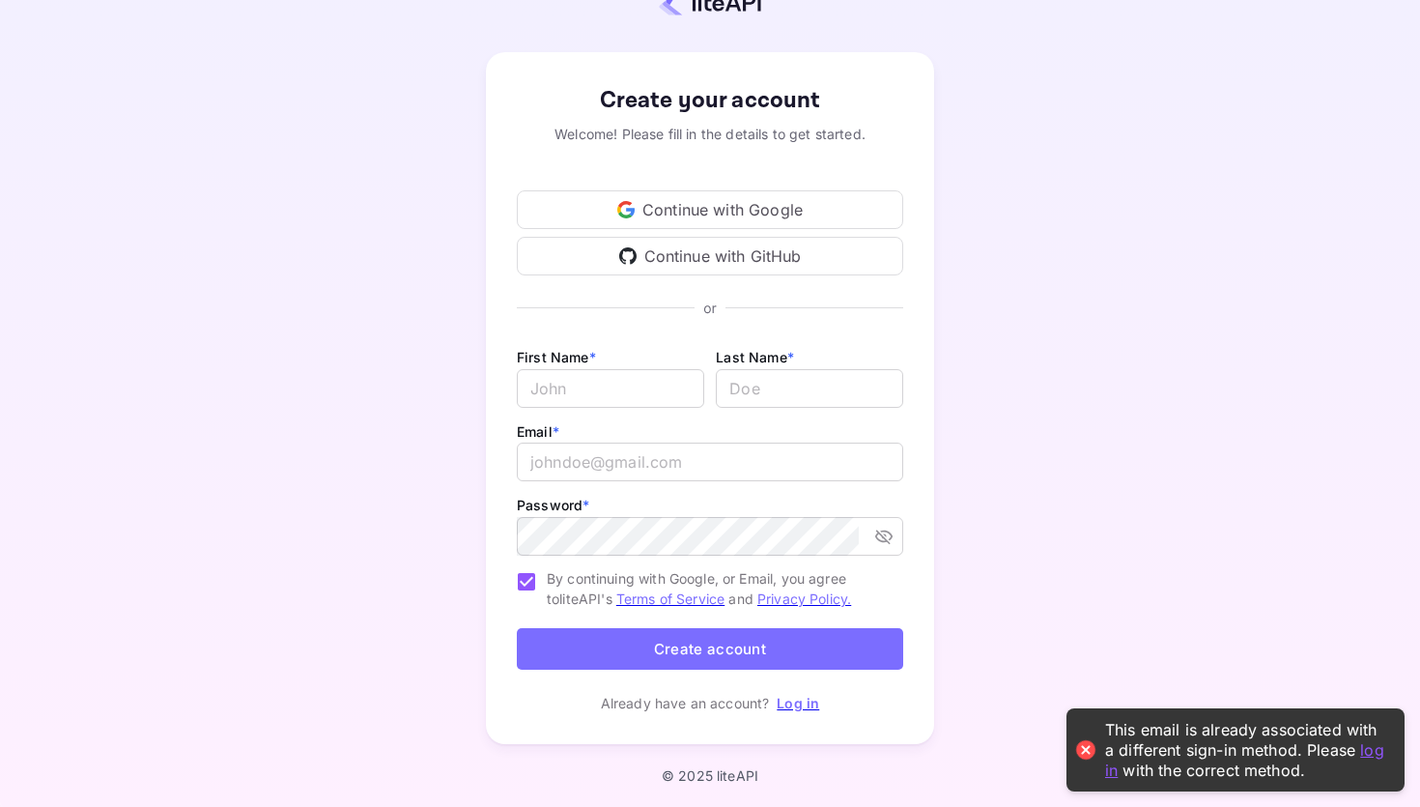  Describe the element at coordinates (710, 210) in the screenshot. I see `div: Continue with Google` at that location.